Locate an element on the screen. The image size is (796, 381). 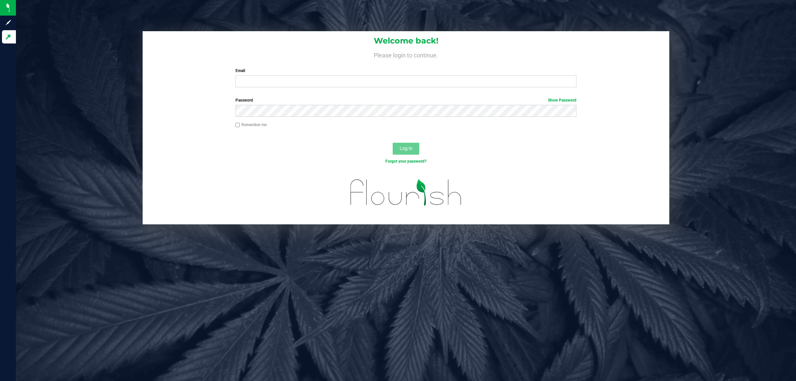
inline-svg: Log in is located at coordinates (8, 37).